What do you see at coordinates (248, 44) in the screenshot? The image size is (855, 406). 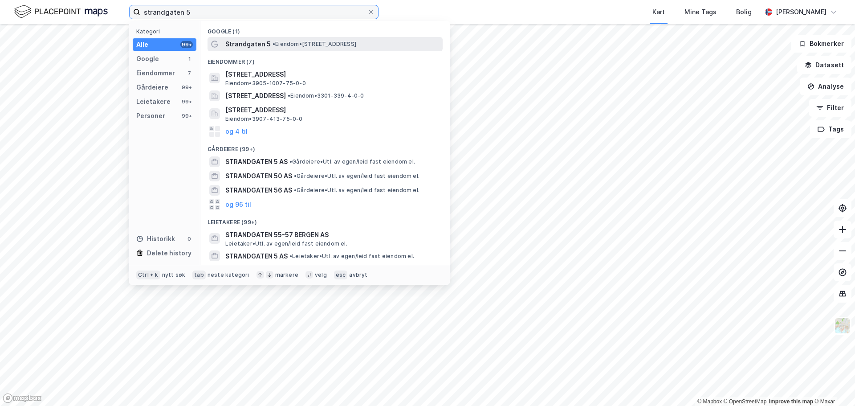 I see `span: Strandgaten 5` at bounding box center [248, 44].